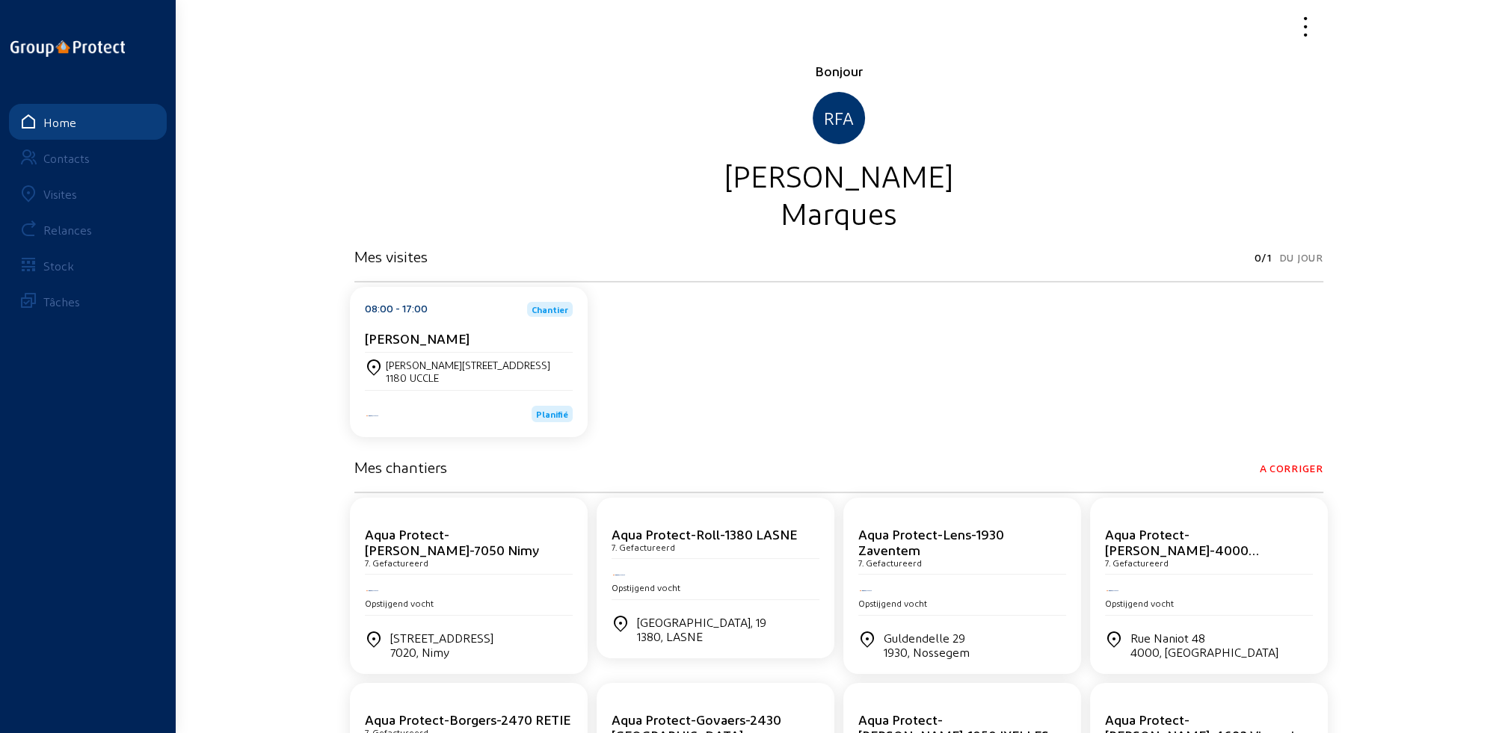 This screenshot has width=1505, height=733. Describe the element at coordinates (58, 265) in the screenshot. I see `div: Stock` at that location.